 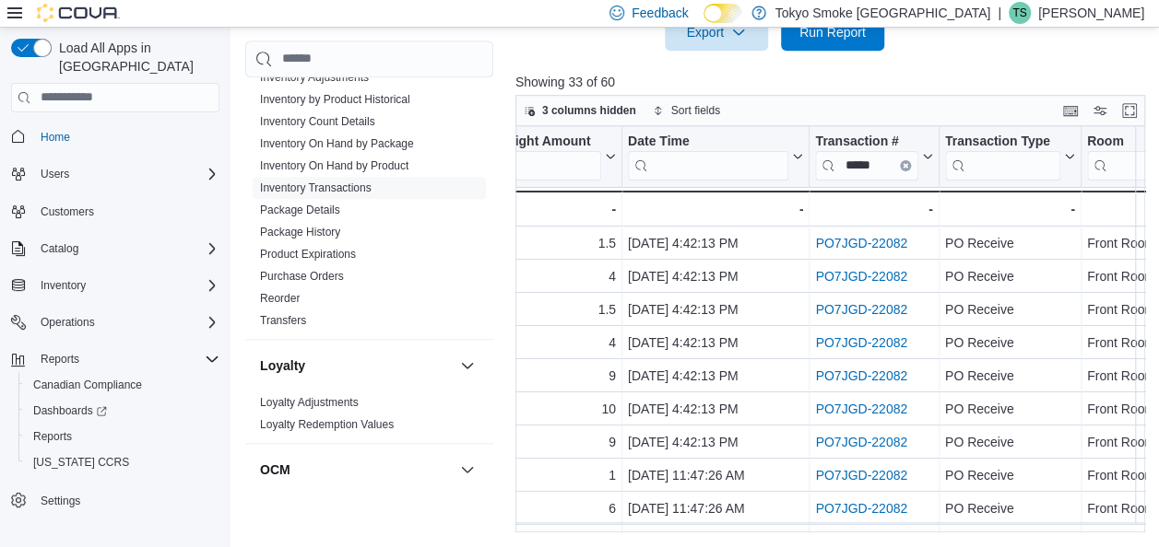 What do you see at coordinates (335, 99) in the screenshot?
I see `a: Inventory by Product Historical` at bounding box center [335, 99].